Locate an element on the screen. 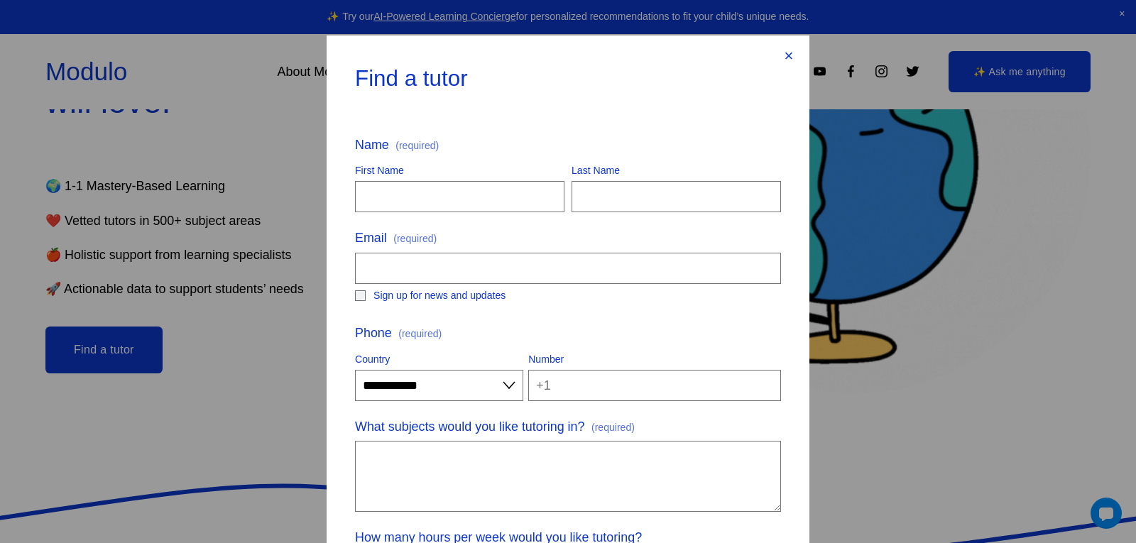  span: Email is located at coordinates (371, 238).